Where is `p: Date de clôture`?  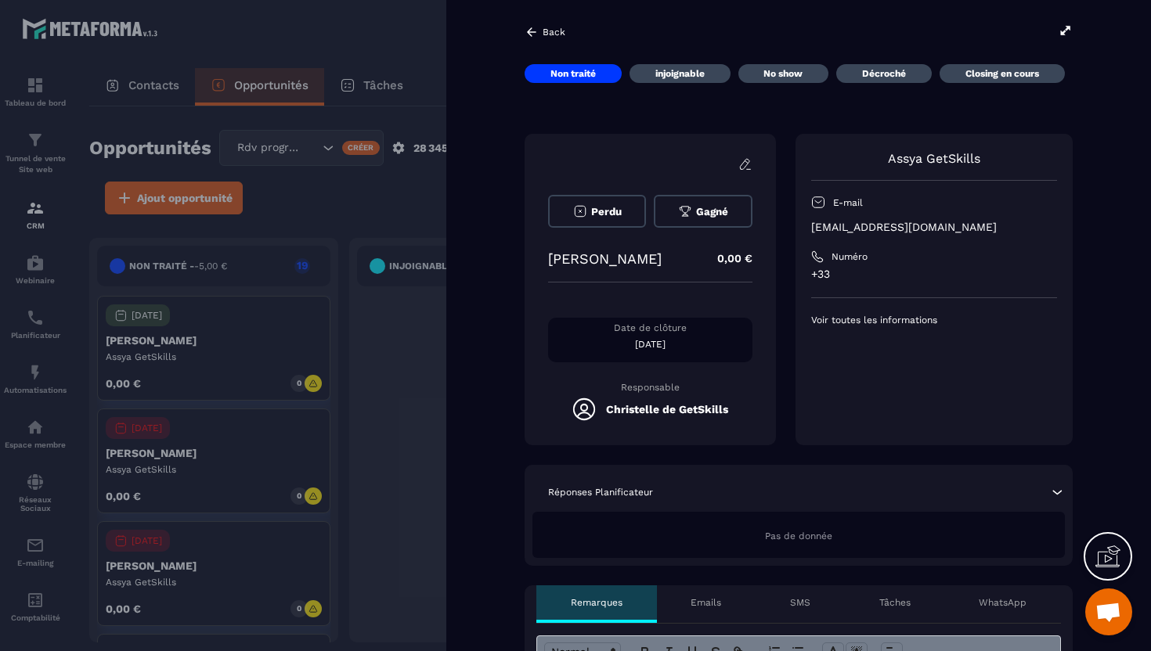
p: Date de clôture is located at coordinates (650, 328).